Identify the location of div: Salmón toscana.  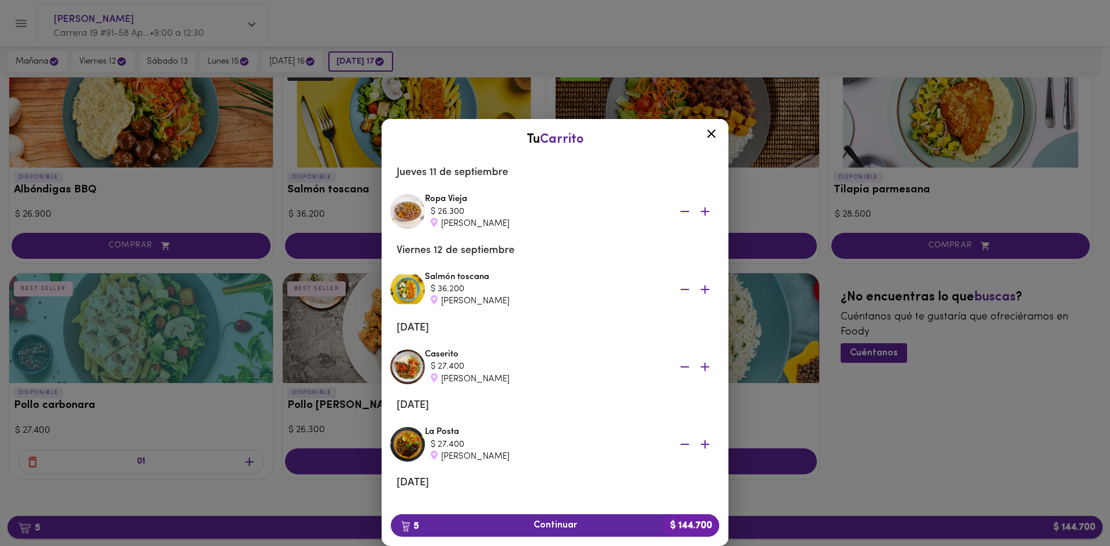
(572, 290).